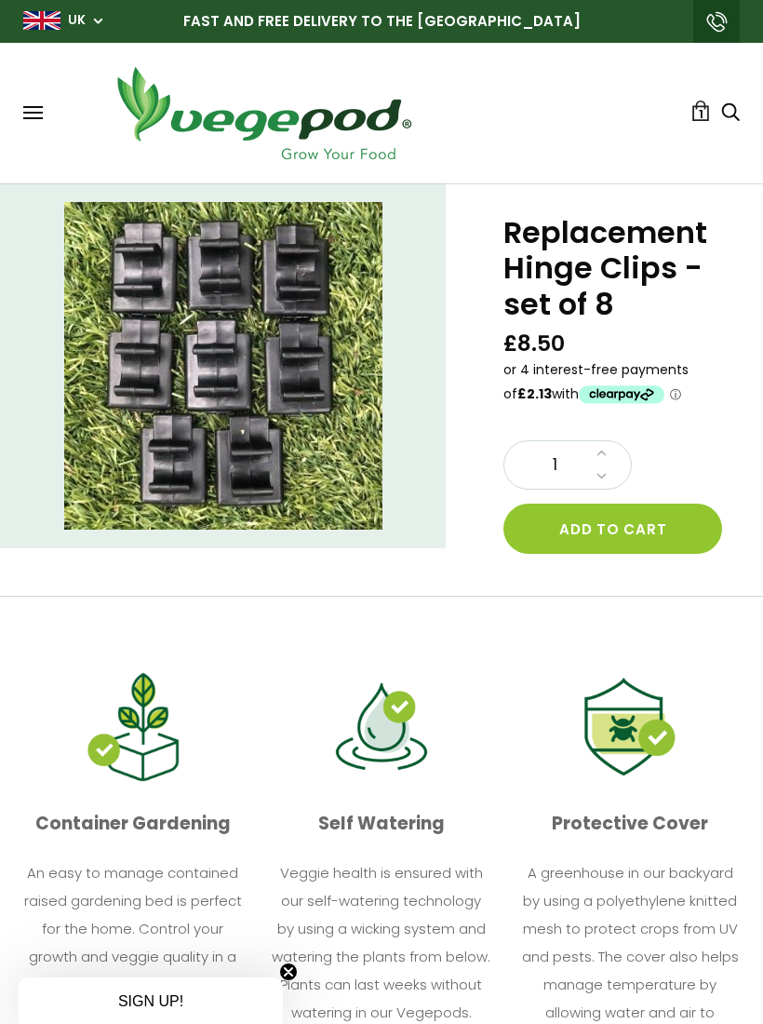 Image resolution: width=763 pixels, height=1024 pixels. What do you see at coordinates (263, 113) in the screenshot?
I see `img: Vegepod` at bounding box center [263, 113].